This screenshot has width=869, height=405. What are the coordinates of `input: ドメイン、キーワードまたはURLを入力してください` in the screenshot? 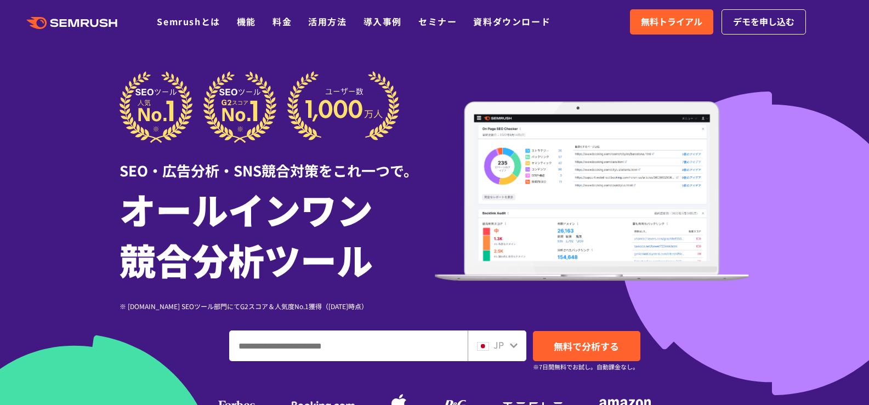 It's located at (348, 346).